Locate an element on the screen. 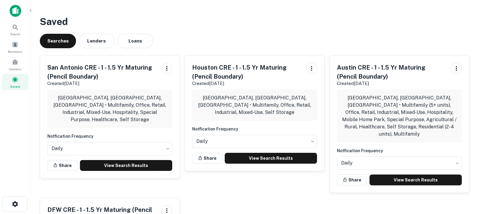  div: Search is located at coordinates (15, 30).